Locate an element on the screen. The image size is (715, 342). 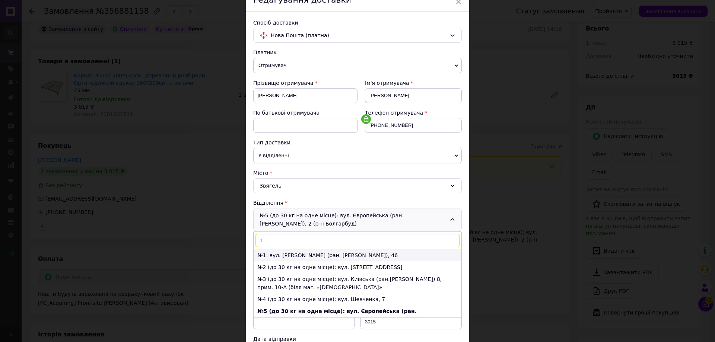
div: Спосіб доставки is located at coordinates (358, 23).